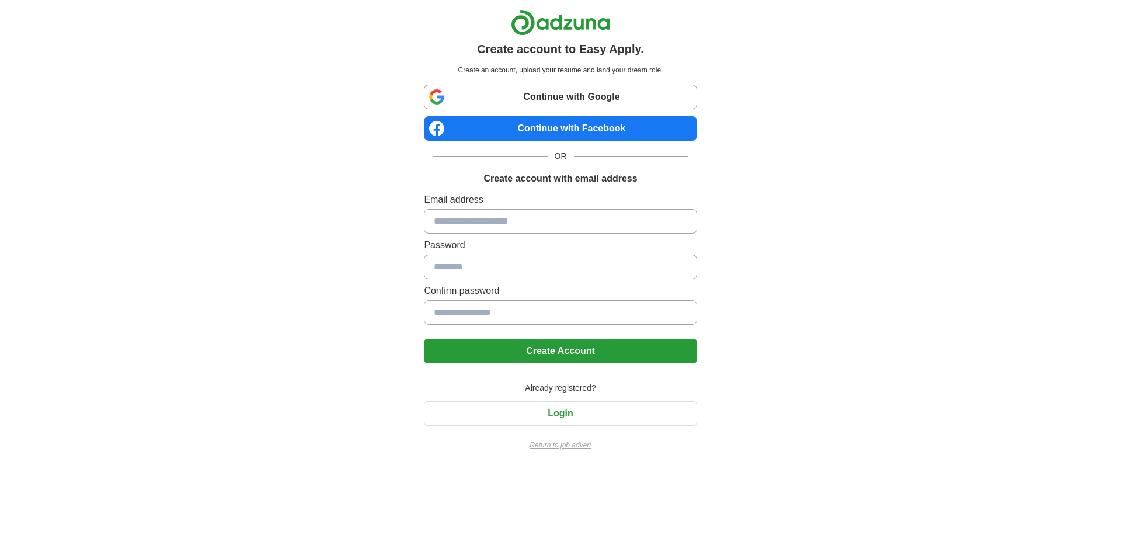 The height and width of the screenshot is (559, 1121). Describe the element at coordinates (560, 200) in the screenshot. I see `label: Email address` at that location.